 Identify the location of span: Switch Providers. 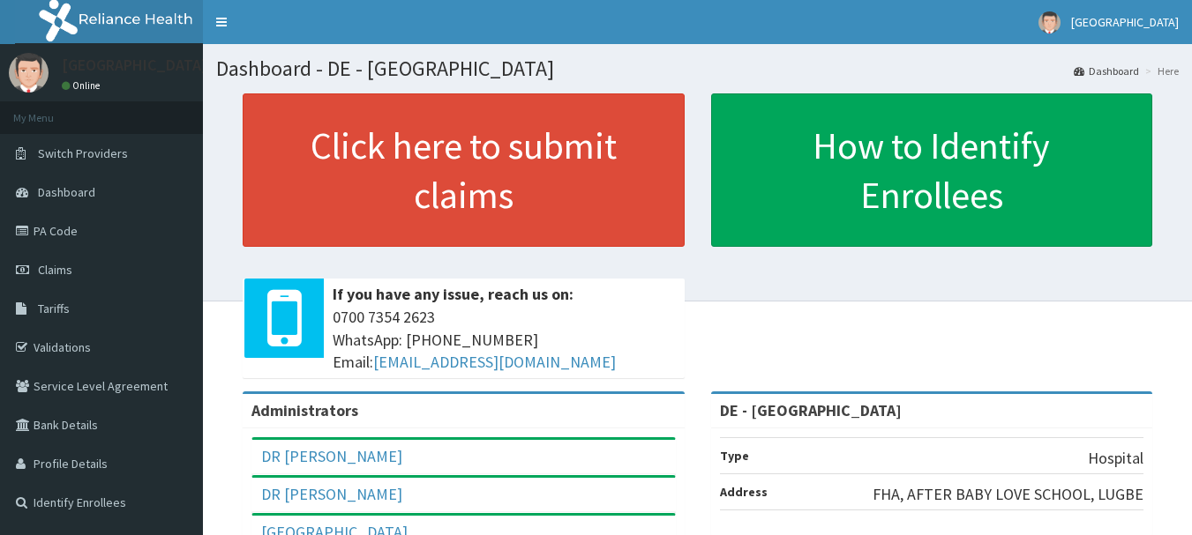
(83, 153).